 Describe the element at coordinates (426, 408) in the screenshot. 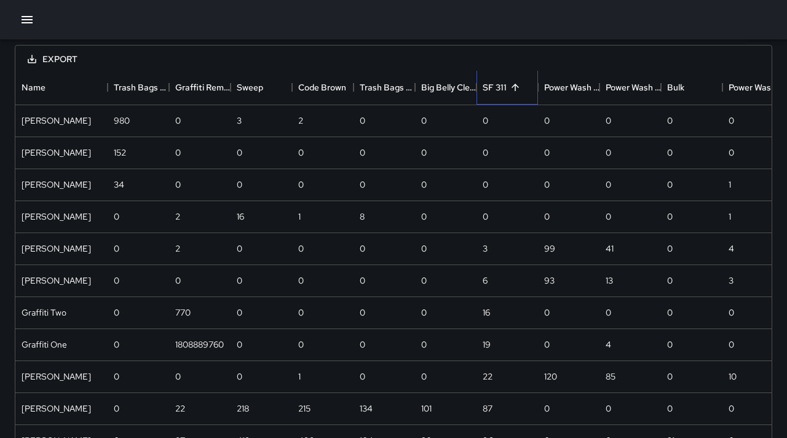

I see `div: 101` at that location.